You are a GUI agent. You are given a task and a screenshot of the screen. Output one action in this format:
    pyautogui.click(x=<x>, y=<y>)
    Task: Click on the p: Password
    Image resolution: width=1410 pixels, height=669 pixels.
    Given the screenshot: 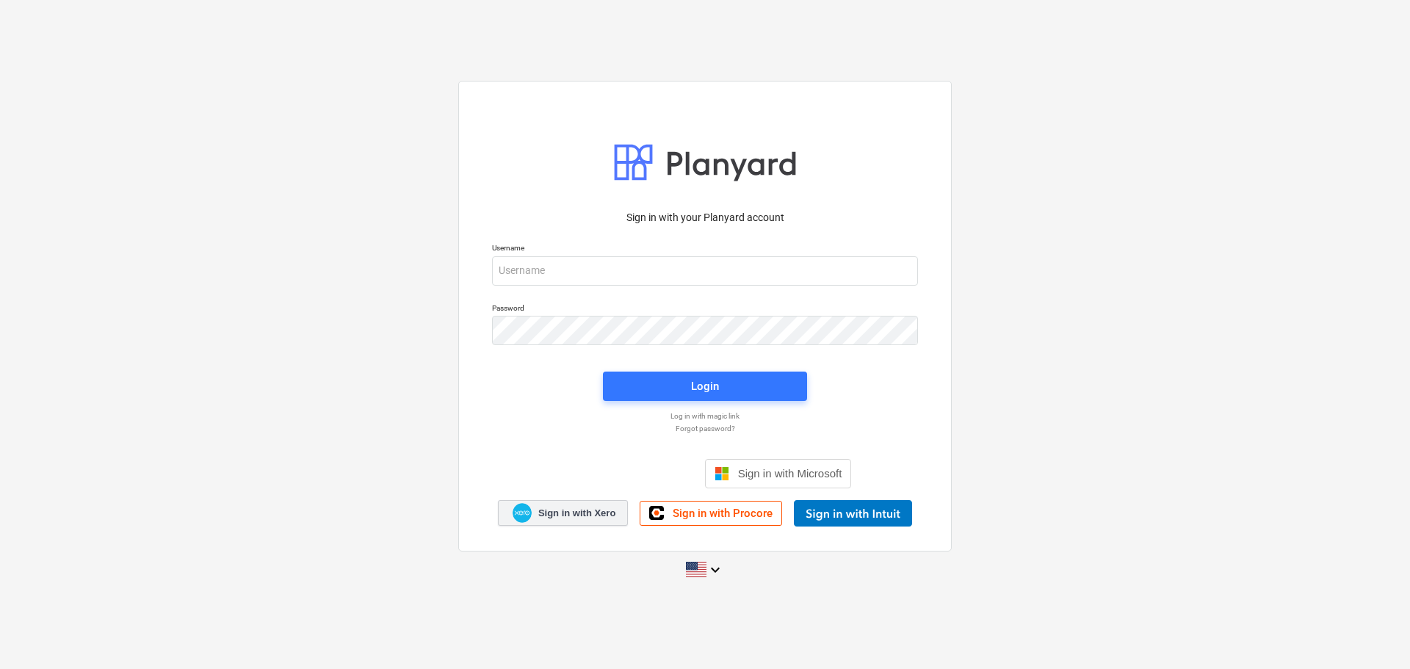 What is the action you would take?
    pyautogui.click(x=705, y=309)
    